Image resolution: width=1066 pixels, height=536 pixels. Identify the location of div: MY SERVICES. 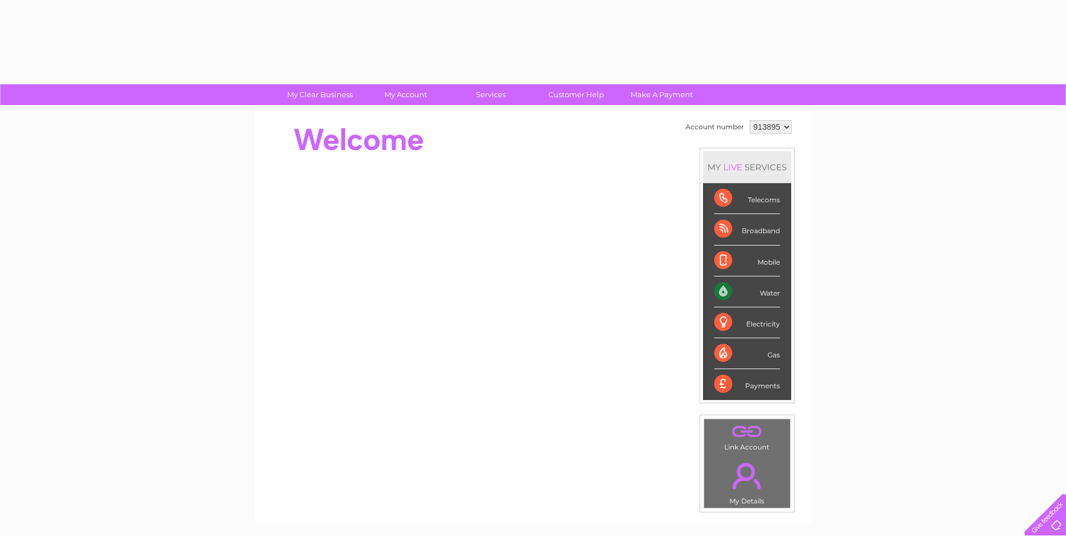
(747, 167).